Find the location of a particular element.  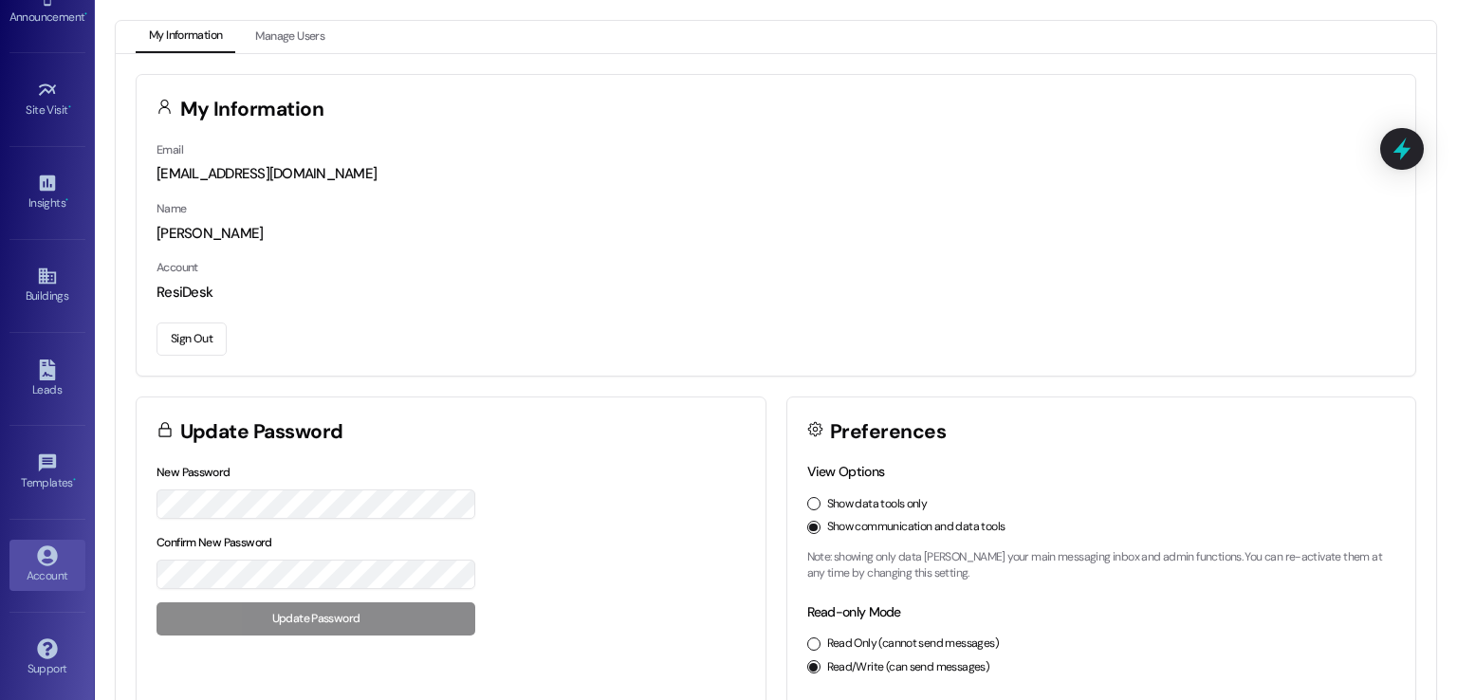

a: Buildings is located at coordinates (47, 285).